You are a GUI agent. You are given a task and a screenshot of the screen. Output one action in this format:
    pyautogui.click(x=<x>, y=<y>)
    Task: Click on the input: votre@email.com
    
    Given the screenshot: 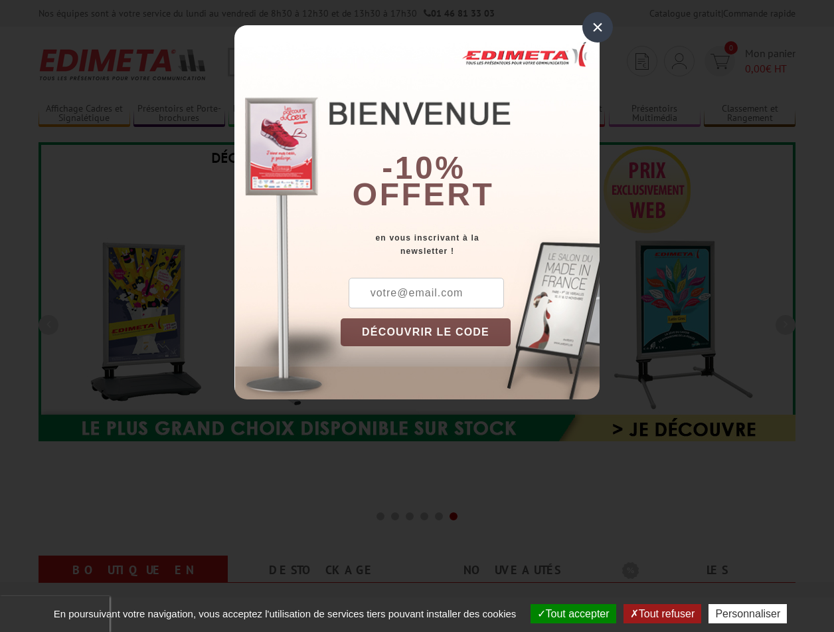 What is the action you would take?
    pyautogui.click(x=426, y=293)
    